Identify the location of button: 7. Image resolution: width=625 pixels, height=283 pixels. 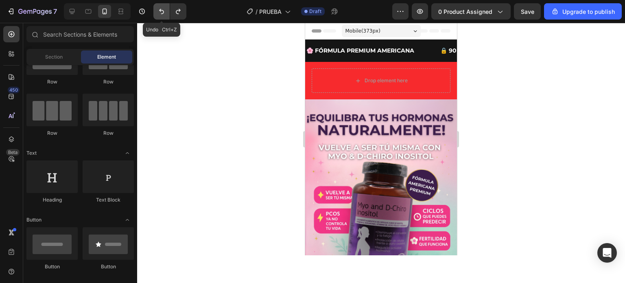
(32, 11).